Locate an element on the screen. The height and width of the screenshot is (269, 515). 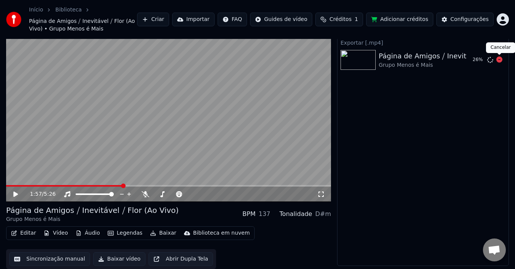
button: Adicionar créditos is located at coordinates (400, 19).